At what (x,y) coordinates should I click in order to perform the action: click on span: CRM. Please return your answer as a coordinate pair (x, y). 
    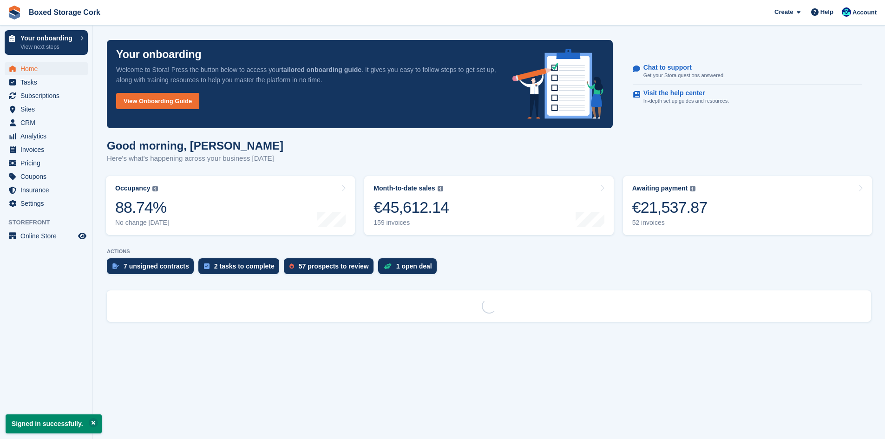
    Looking at the image, I should click on (48, 123).